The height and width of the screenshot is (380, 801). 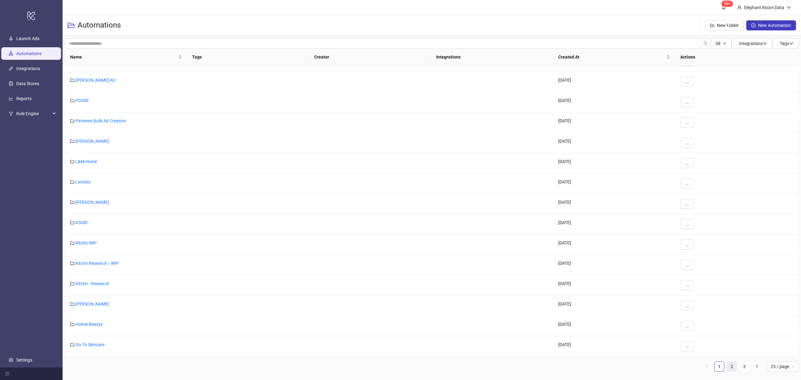 What do you see at coordinates (783, 367) in the screenshot?
I see `span: 25 / page` at bounding box center [783, 367].